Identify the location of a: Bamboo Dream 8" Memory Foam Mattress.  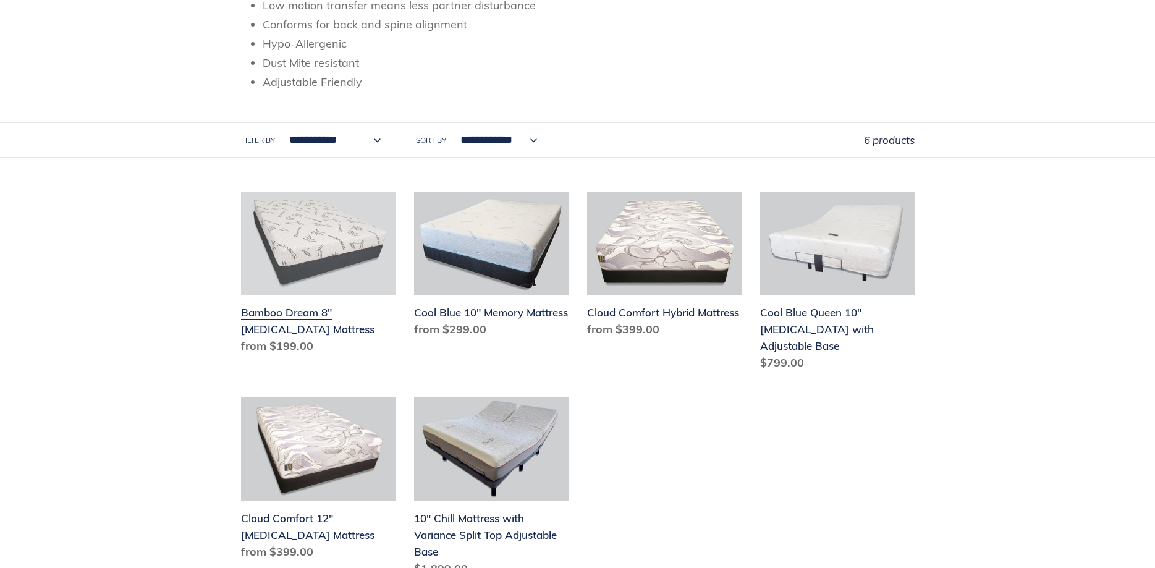
(318, 275).